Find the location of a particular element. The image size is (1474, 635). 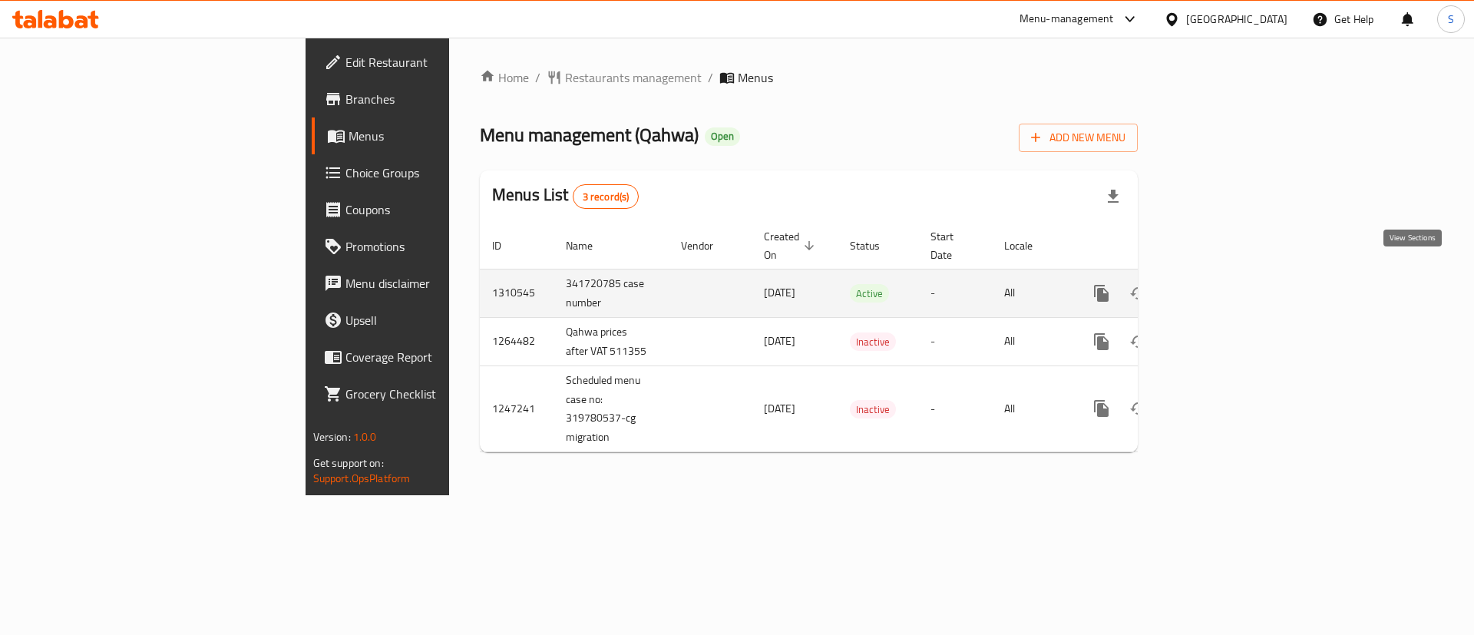

span: Menu management ( Qahwa ) is located at coordinates (589, 134).